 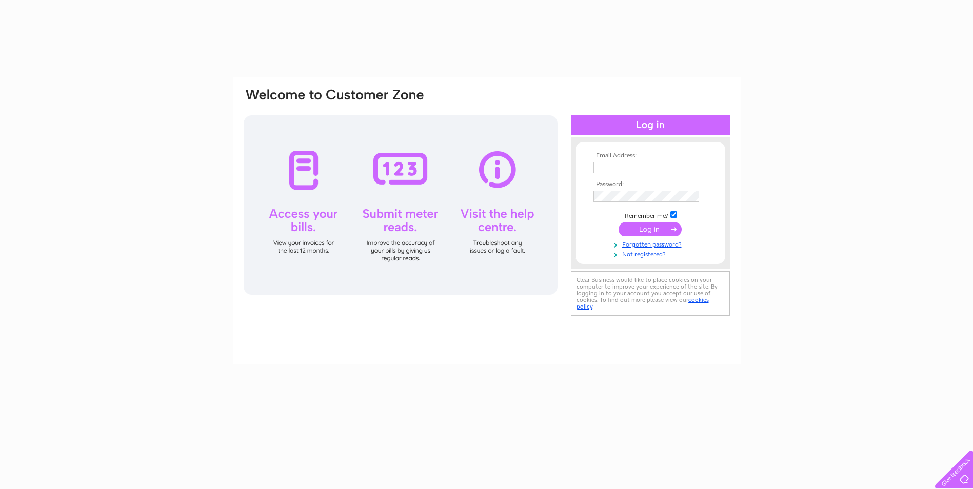 What do you see at coordinates (650, 293) in the screenshot?
I see `div: Clear Business would like to place cookies on your computer to improve your experience of the sit...` at bounding box center [650, 293].